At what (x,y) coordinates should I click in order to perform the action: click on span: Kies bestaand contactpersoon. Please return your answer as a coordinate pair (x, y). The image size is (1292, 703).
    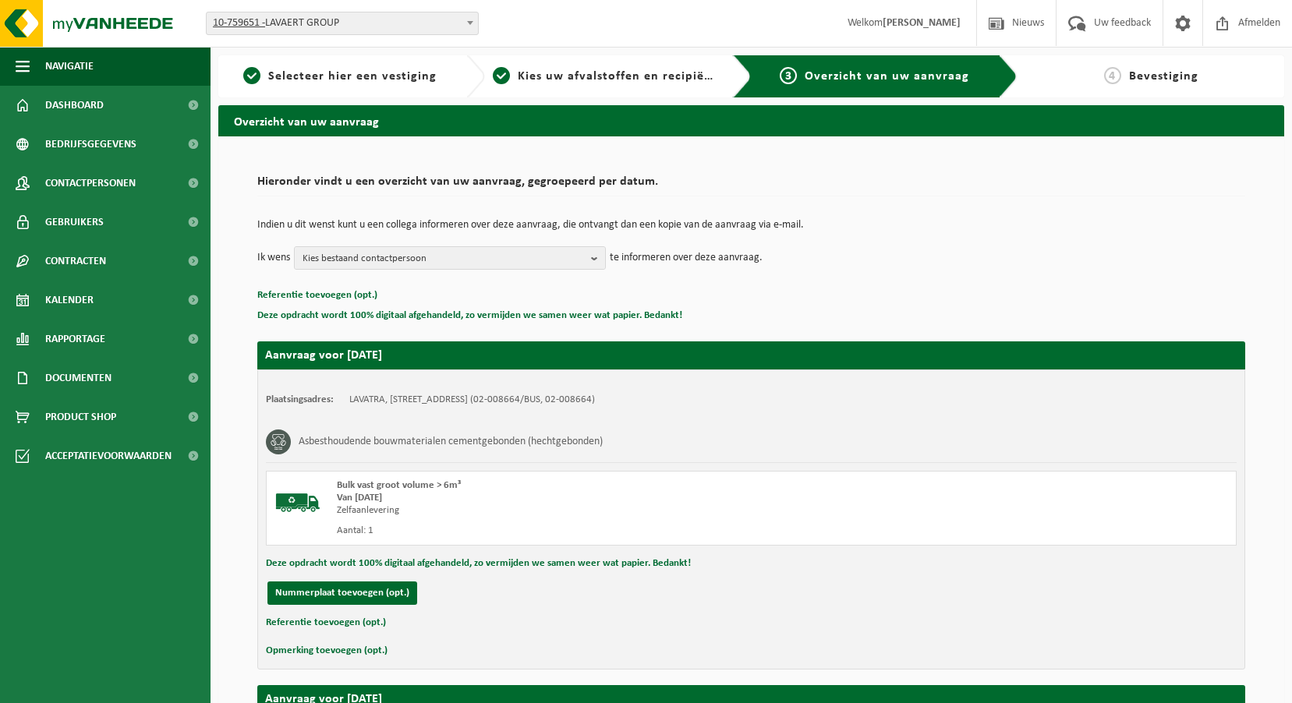
    Looking at the image, I should click on (444, 259).